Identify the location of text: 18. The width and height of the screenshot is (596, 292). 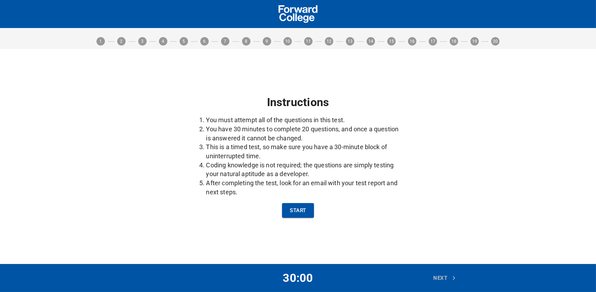
(453, 41).